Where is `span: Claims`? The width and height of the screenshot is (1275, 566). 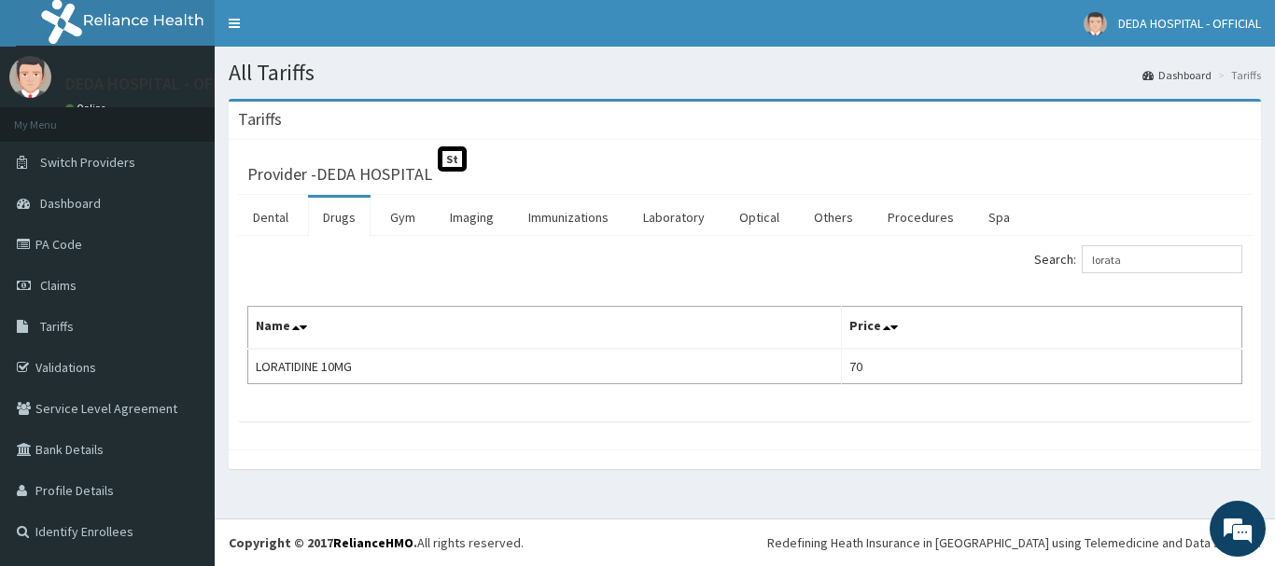 span: Claims is located at coordinates (58, 286).